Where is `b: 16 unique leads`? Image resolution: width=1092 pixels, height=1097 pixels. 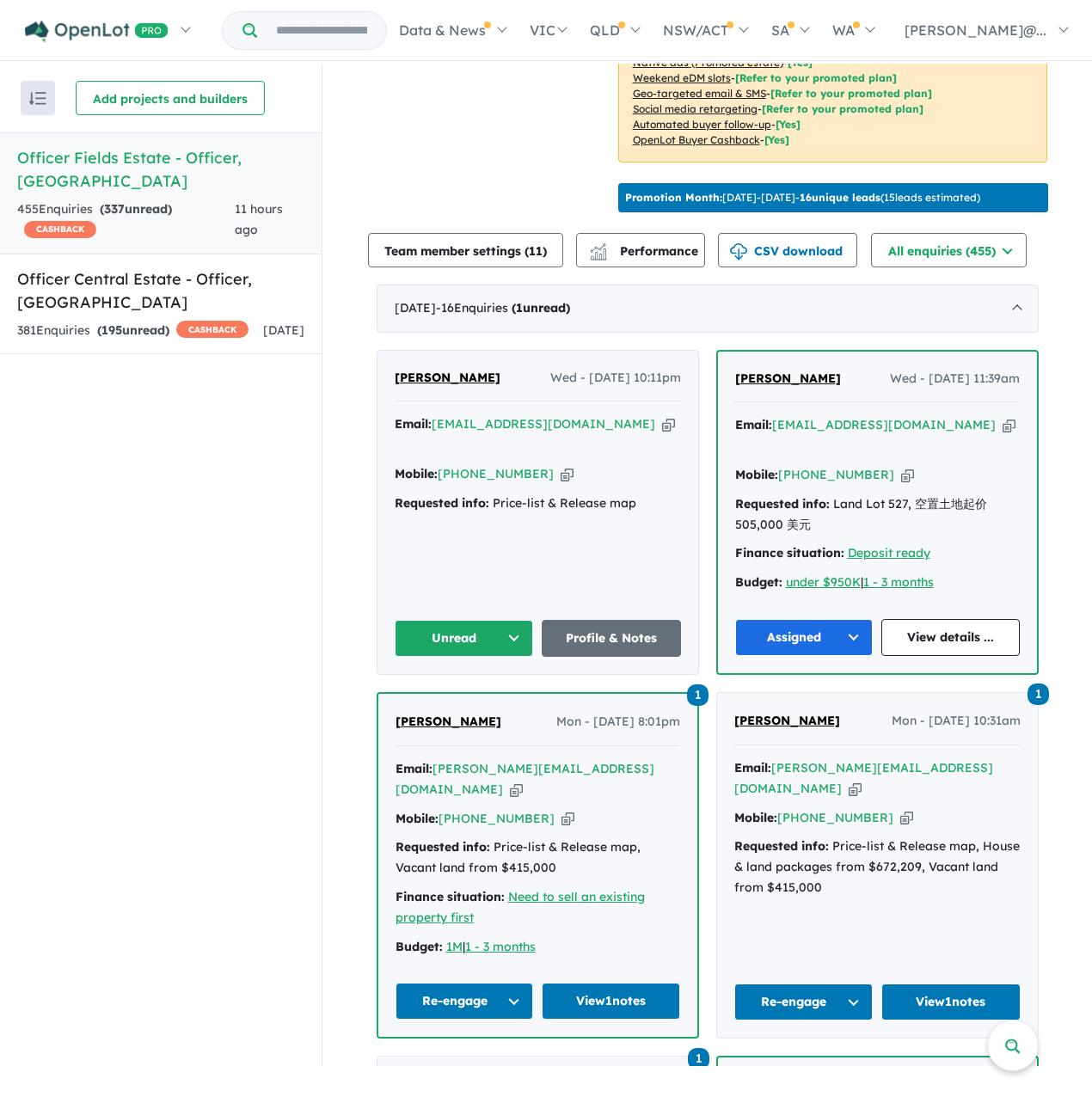
b: 16 unique leads is located at coordinates (840, 197).